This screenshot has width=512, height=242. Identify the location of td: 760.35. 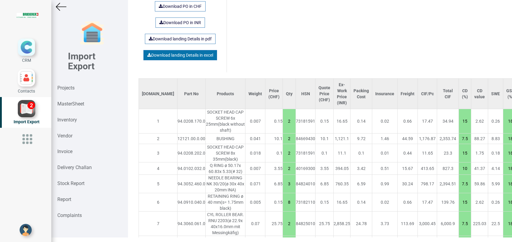
(342, 184).